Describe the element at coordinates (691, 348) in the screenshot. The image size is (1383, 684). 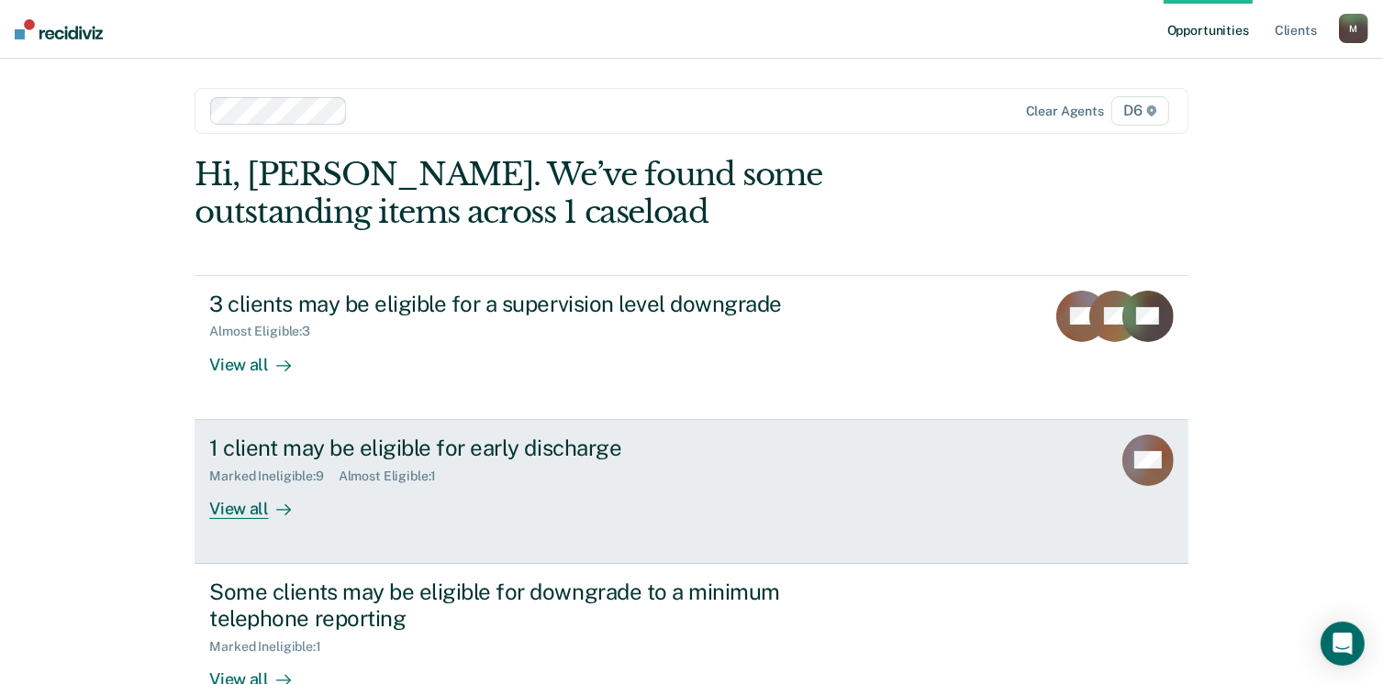
I see `a: 3 clients may be eligible for a supervision level downgradeAlmost Eligible:3View all` at that location.